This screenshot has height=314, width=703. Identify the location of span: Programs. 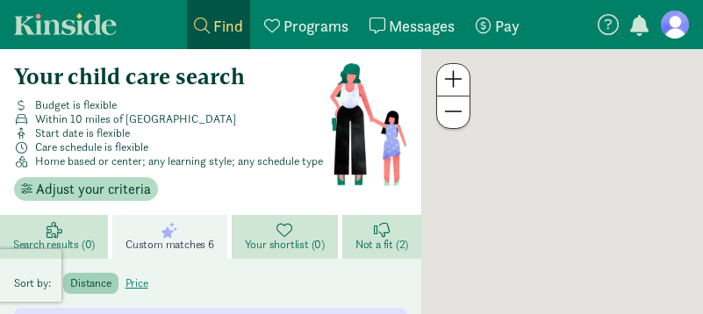
(316, 25).